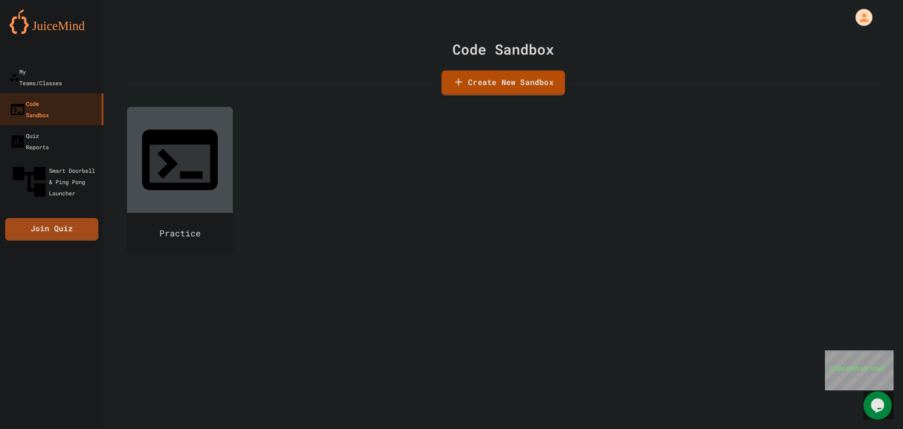  Describe the element at coordinates (52, 229) in the screenshot. I see `a: Join Quiz` at that location.